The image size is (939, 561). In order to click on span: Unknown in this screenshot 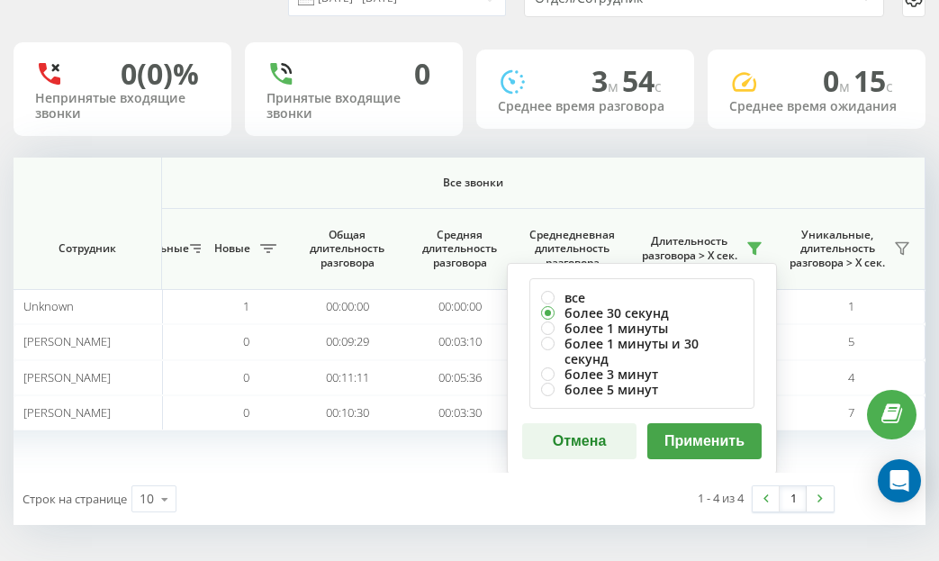, I will do `click(49, 306)`.